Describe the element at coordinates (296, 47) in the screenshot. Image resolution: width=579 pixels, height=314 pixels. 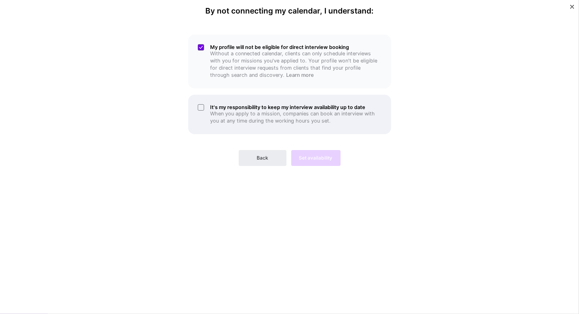
I see `h5: My profile will not be eligible for direct interview booking` at that location.